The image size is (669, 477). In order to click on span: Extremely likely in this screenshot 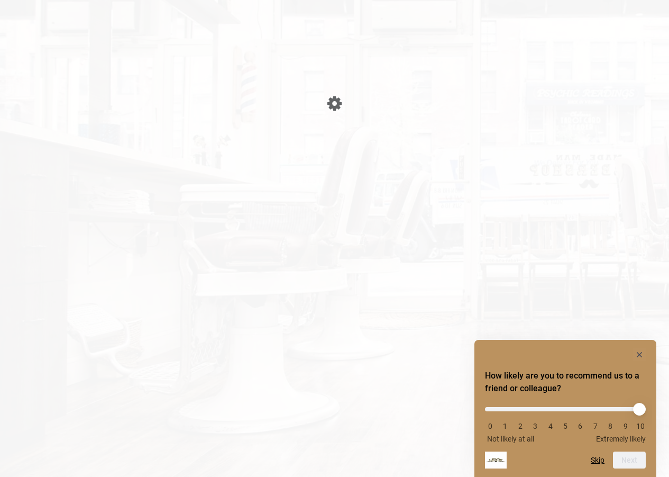, I will do `click(621, 439)`.